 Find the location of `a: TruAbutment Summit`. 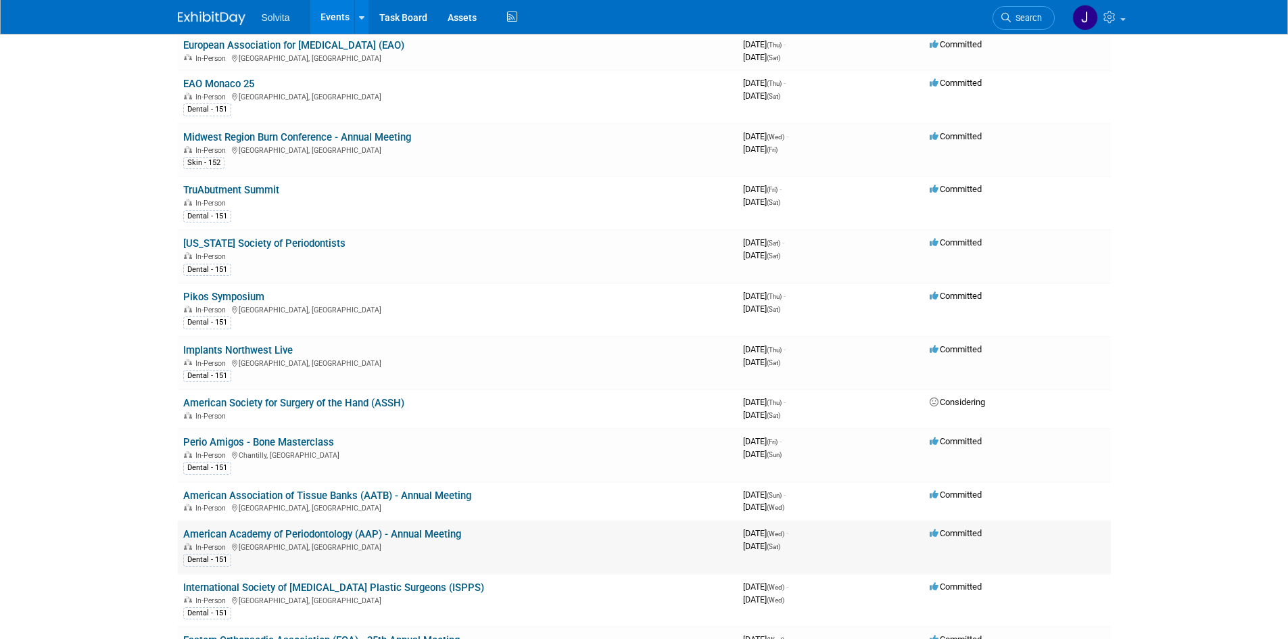

a: TruAbutment Summit is located at coordinates (231, 190).